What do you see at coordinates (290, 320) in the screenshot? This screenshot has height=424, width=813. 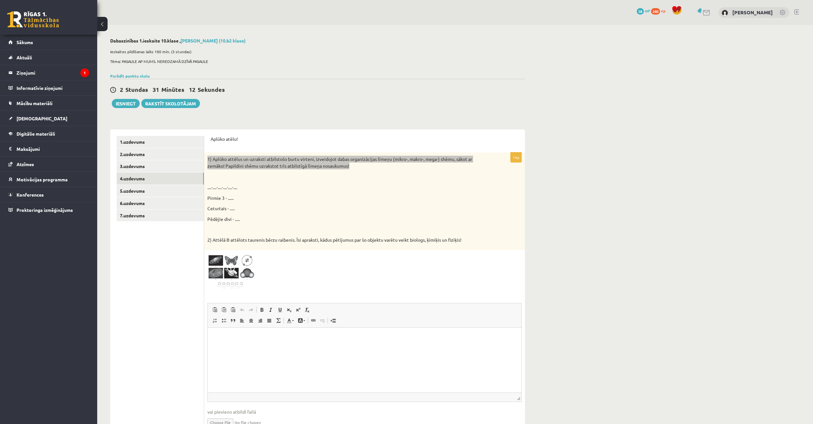 I see `a: Text Color` at bounding box center [290, 320].